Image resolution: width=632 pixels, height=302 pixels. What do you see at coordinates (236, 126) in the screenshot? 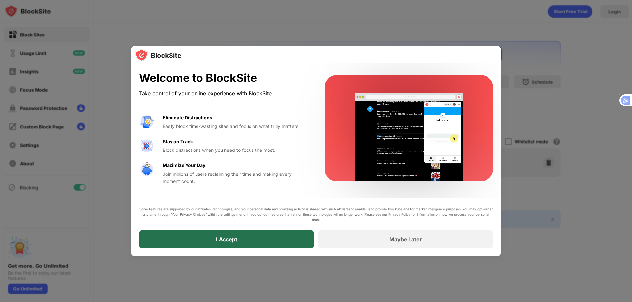
I see `div: Easily block time-wasting sites and focus on what truly matters.` at bounding box center [236, 126].